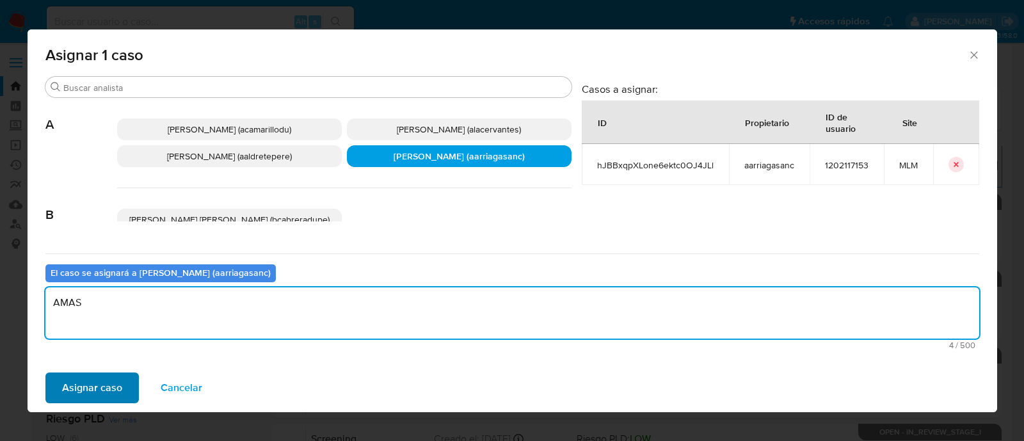  I want to click on span: aarriagasanc, so click(769, 165).